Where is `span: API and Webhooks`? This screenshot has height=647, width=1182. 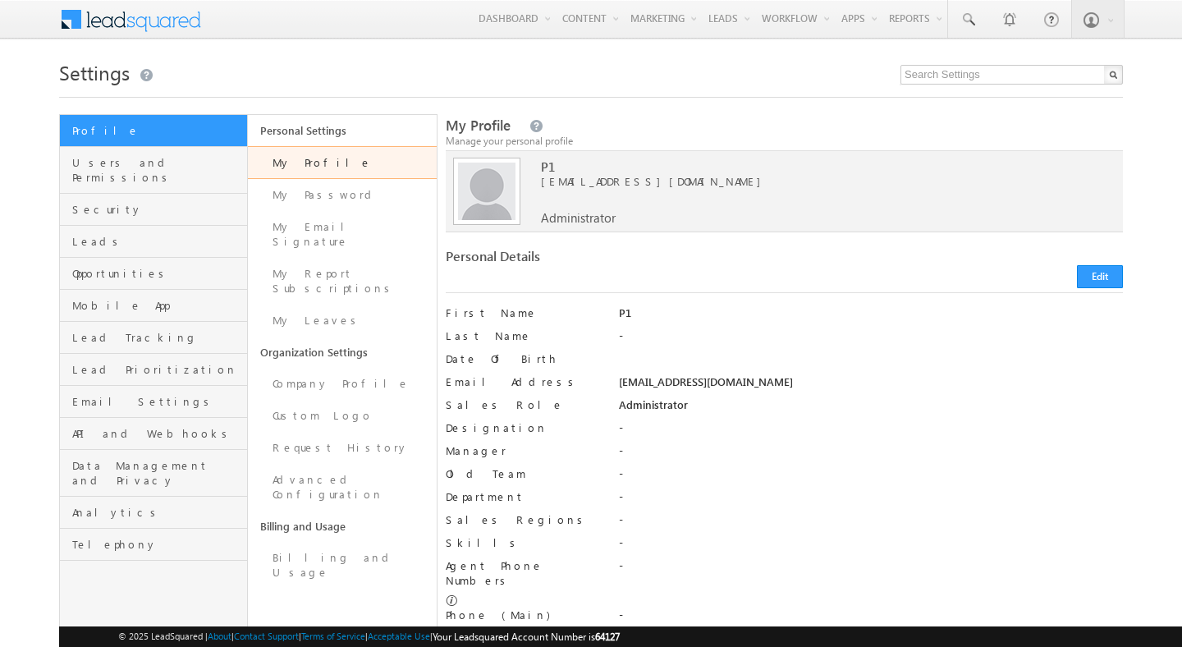 span: API and Webhooks is located at coordinates (158, 433).